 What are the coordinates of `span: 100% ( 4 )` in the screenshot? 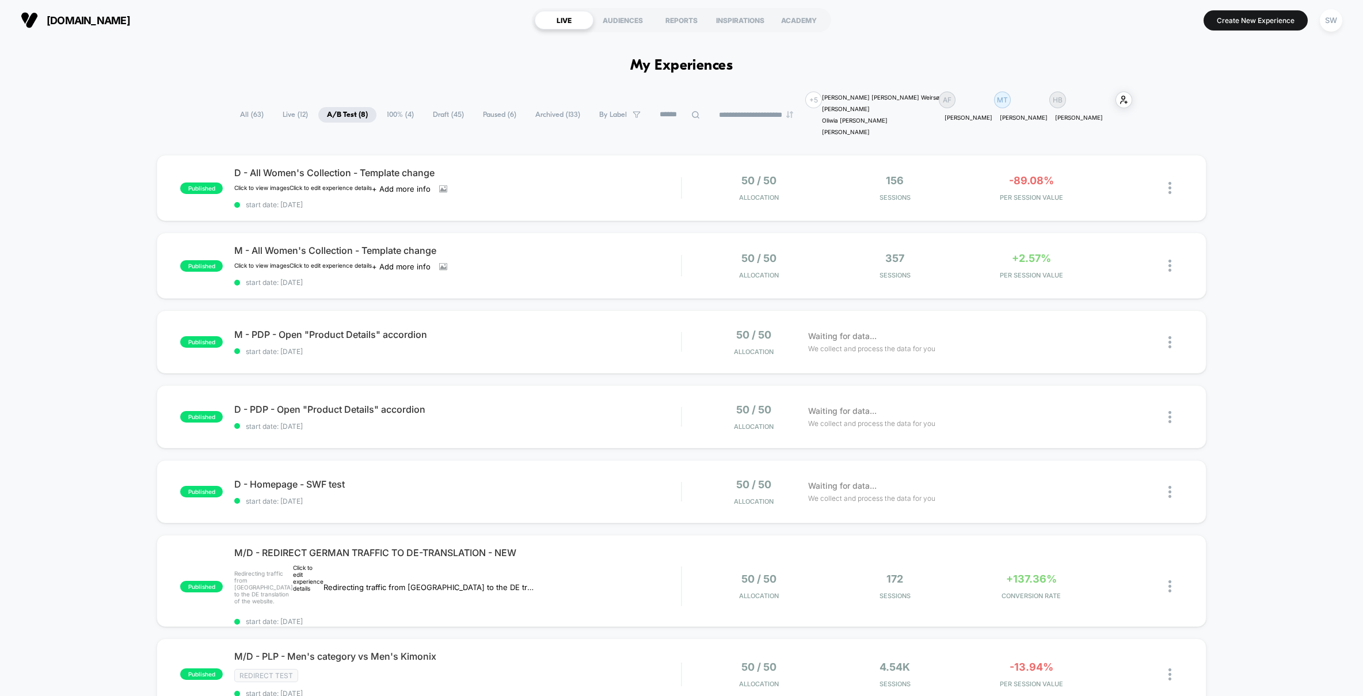 It's located at (400, 115).